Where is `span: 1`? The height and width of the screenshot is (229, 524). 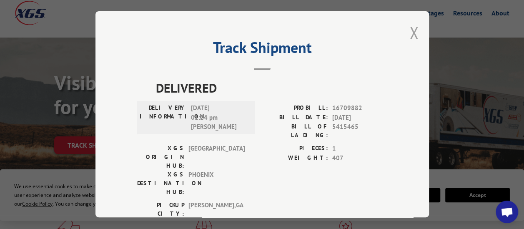 span: 1 is located at coordinates (360, 149).